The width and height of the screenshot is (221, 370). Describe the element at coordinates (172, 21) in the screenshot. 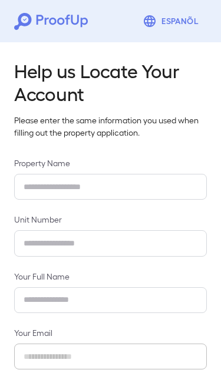

I see `button: Espanõl` at that location.